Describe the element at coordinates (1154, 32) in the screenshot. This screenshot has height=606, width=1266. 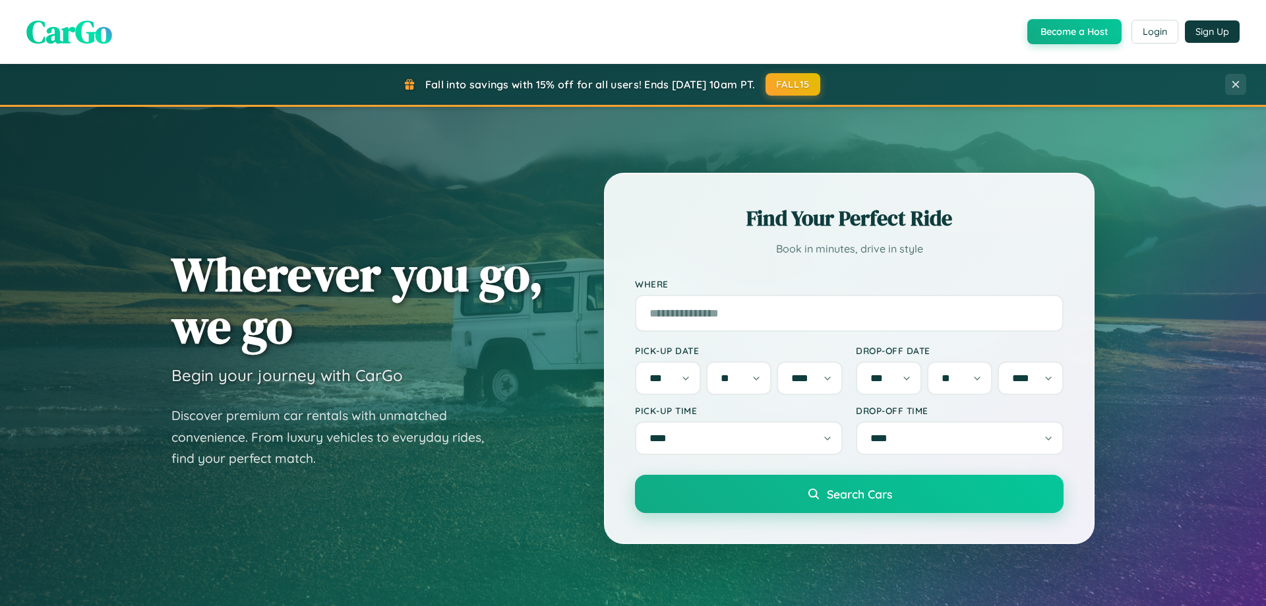
I see `button: Login` at that location.